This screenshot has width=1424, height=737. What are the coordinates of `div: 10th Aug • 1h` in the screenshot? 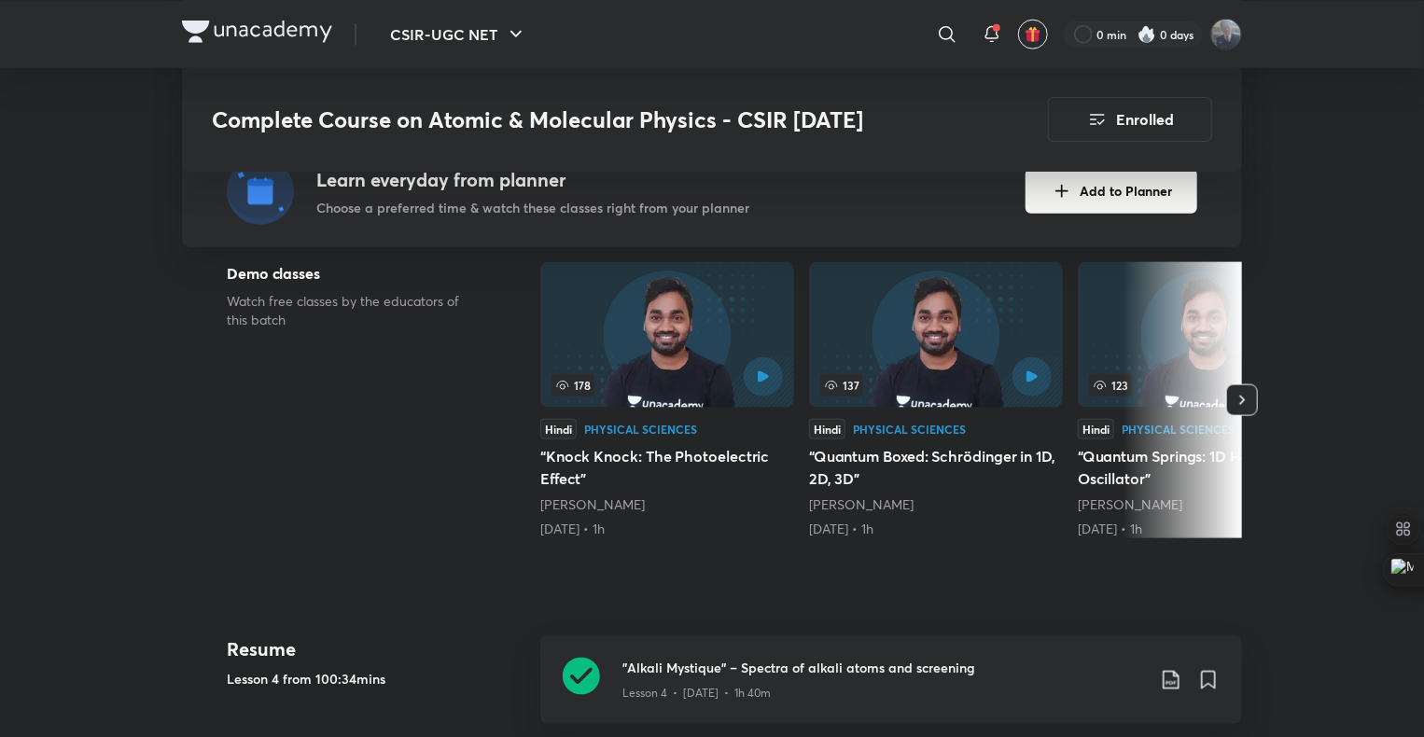 It's located at (1205, 529).